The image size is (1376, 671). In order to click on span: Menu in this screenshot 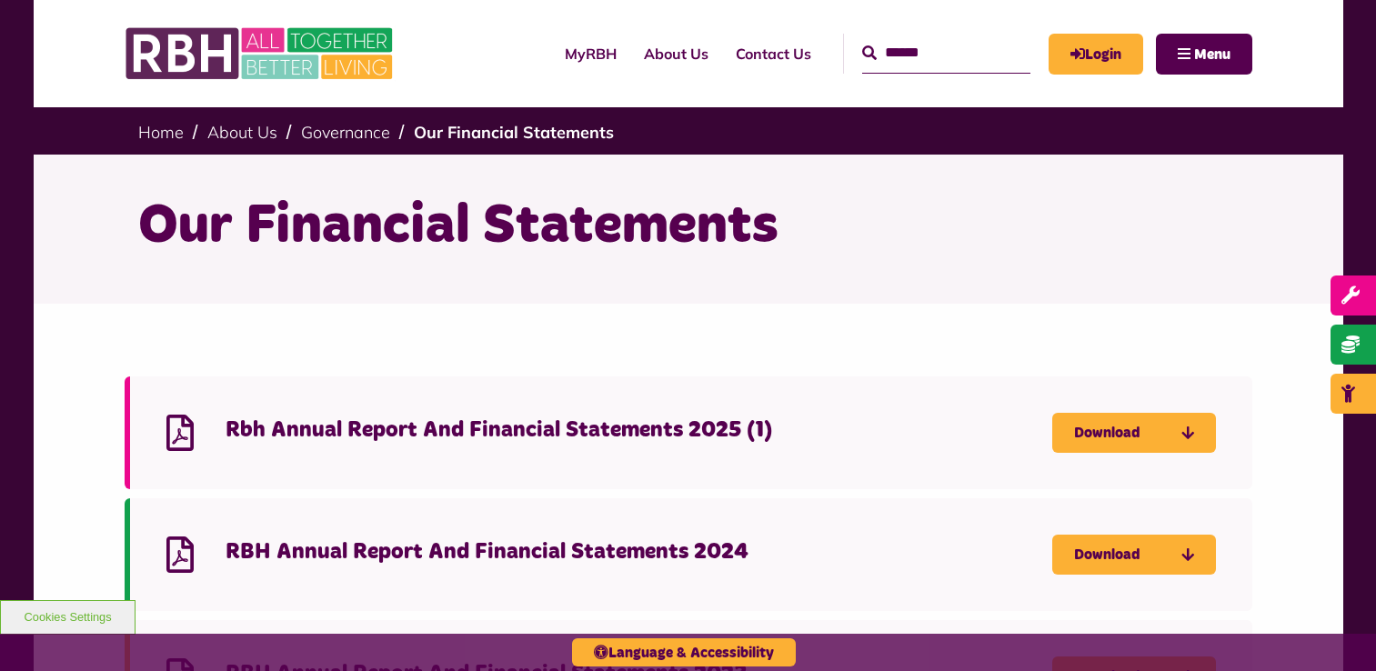, I will do `click(1212, 55)`.